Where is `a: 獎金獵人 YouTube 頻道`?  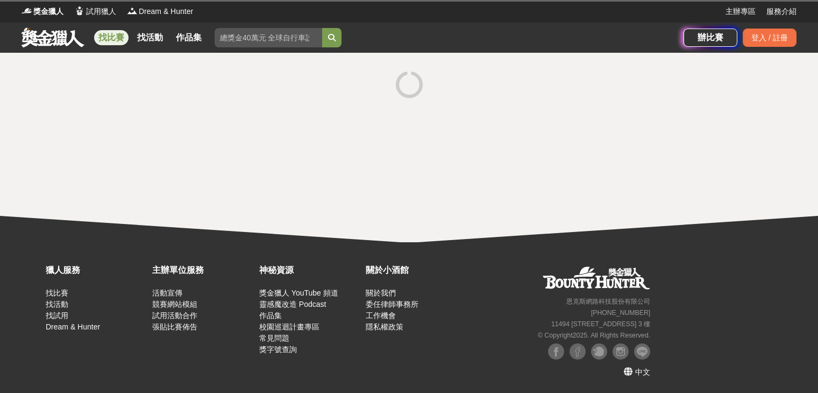
a: 獎金獵人 YouTube 頻道 is located at coordinates (298, 293).